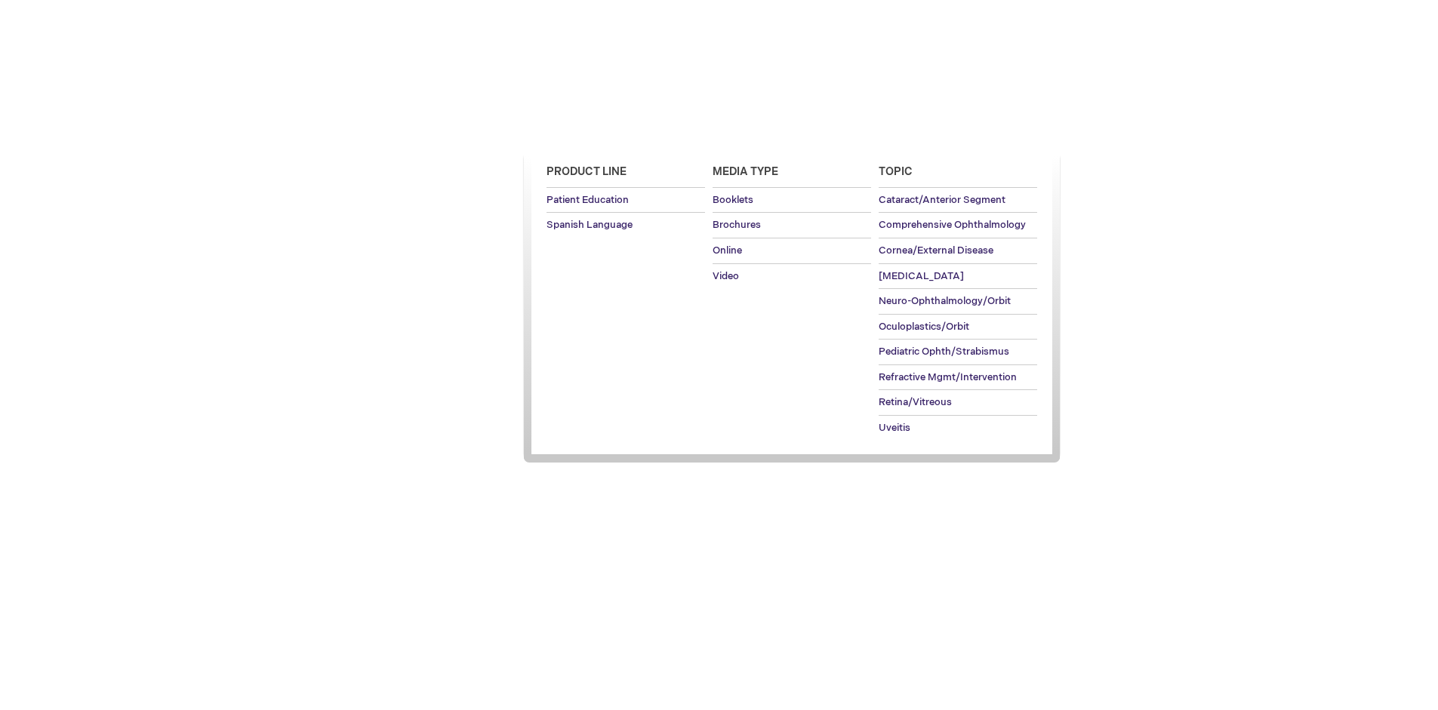 This screenshot has width=1438, height=710. I want to click on span: Online, so click(727, 251).